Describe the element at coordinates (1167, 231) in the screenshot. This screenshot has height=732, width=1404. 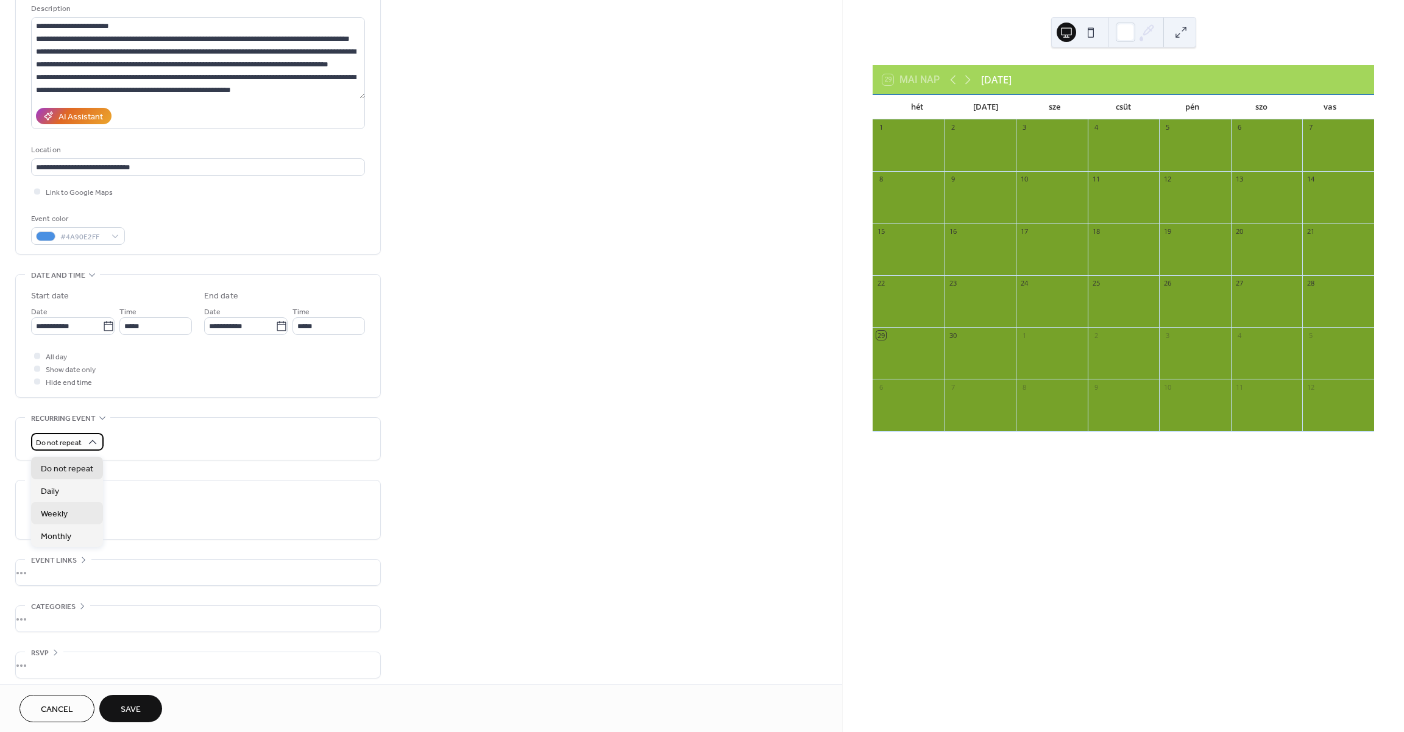
I see `div: 19` at that location.